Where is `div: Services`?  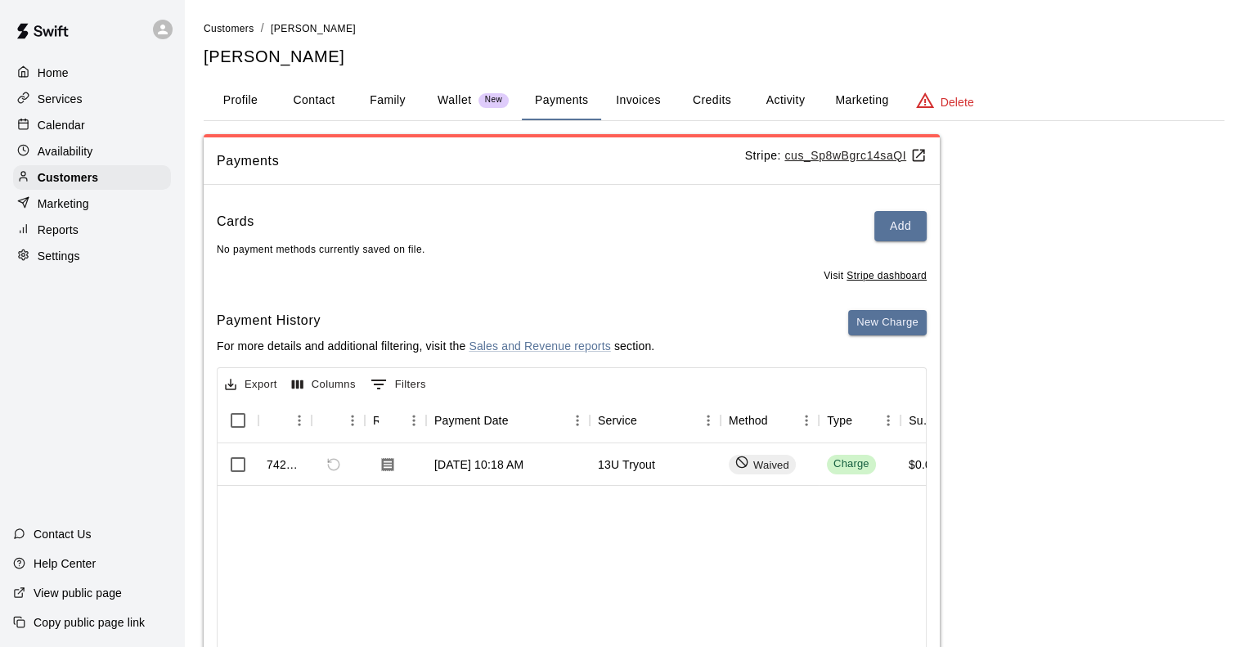 div: Services is located at coordinates (92, 99).